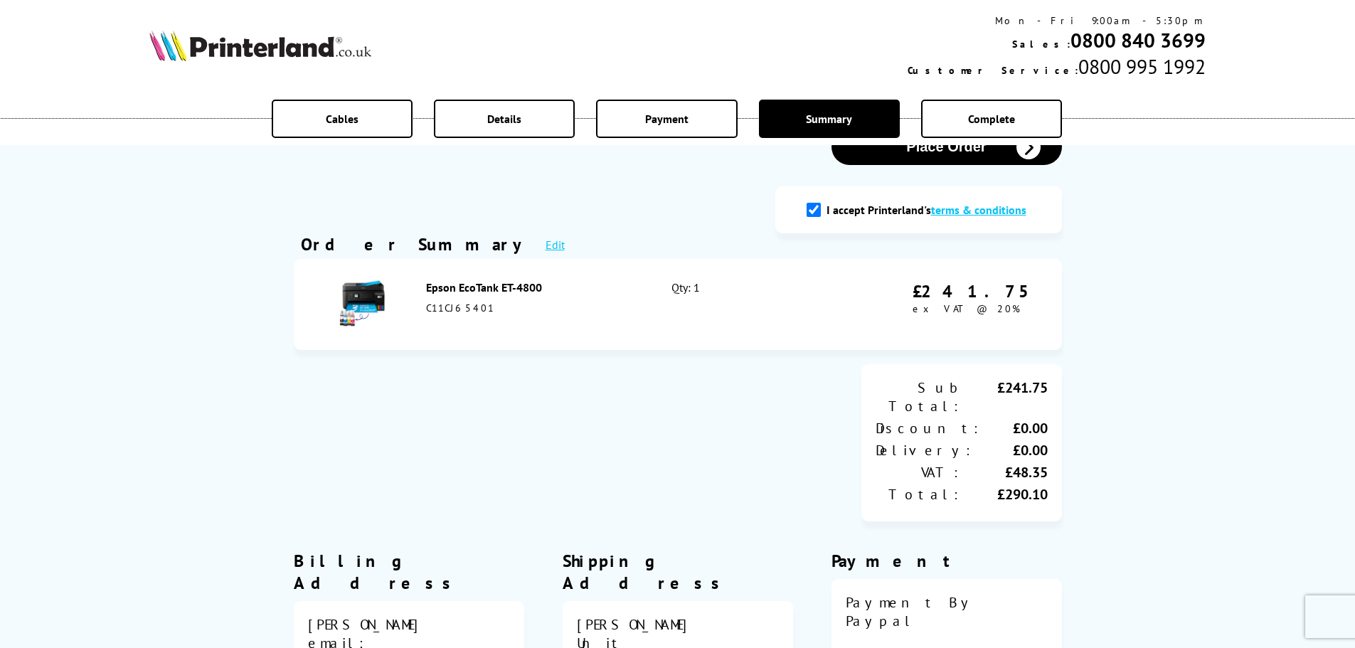 The width and height of the screenshot is (1355, 648). Describe the element at coordinates (504, 119) in the screenshot. I see `span: Details` at that location.